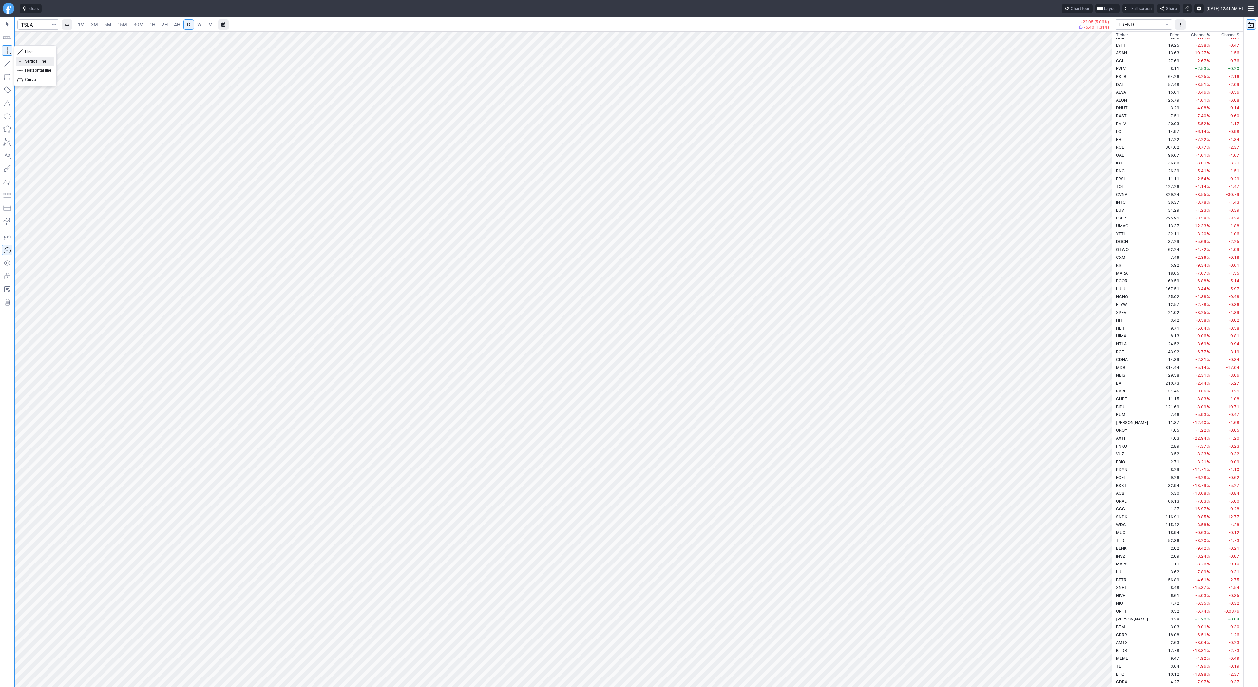 The height and width of the screenshot is (687, 1258). I want to click on span: RGTI, so click(1121, 352).